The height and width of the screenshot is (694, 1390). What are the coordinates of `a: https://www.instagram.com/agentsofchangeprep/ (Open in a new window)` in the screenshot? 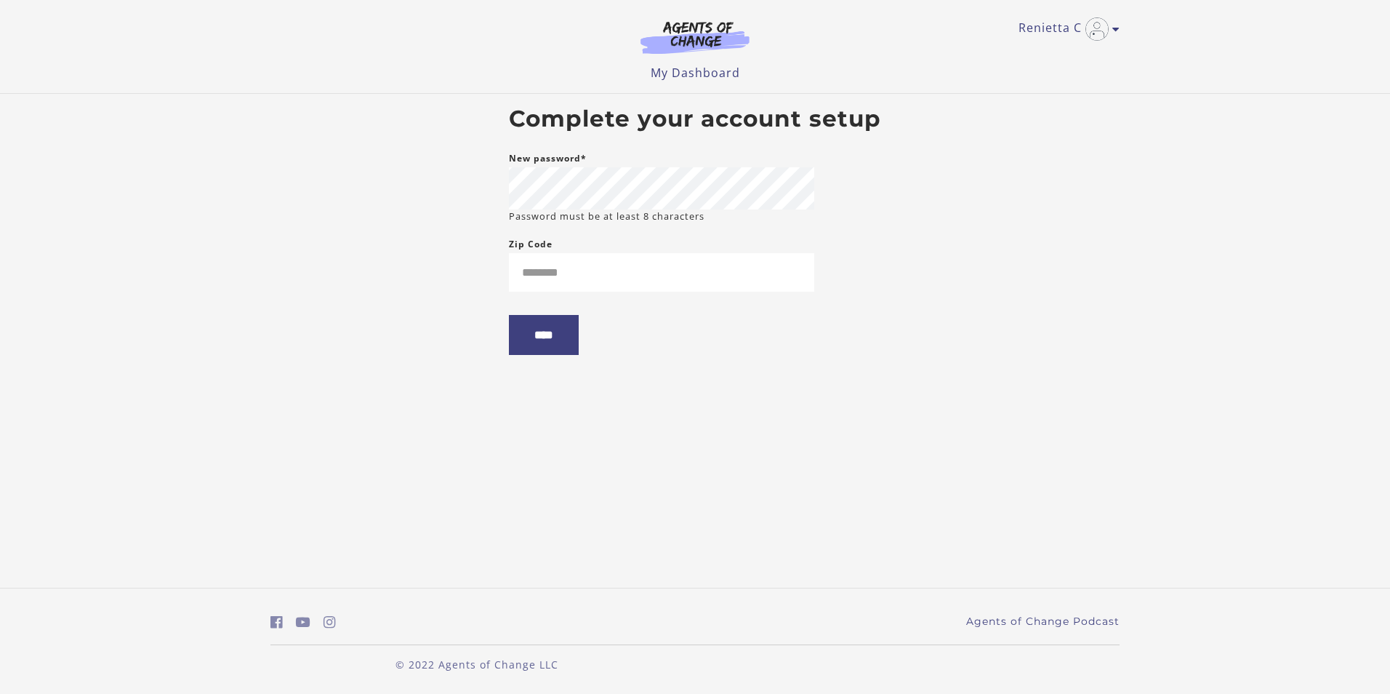 It's located at (329, 622).